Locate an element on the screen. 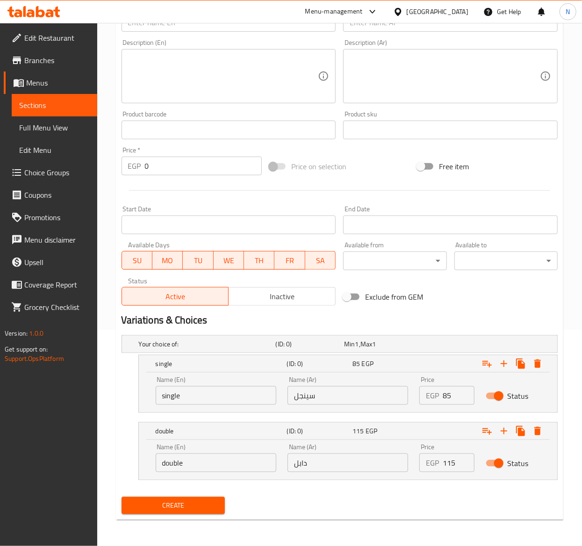 This screenshot has width=582, height=546. input: Please enter product sku is located at coordinates (450, 130).